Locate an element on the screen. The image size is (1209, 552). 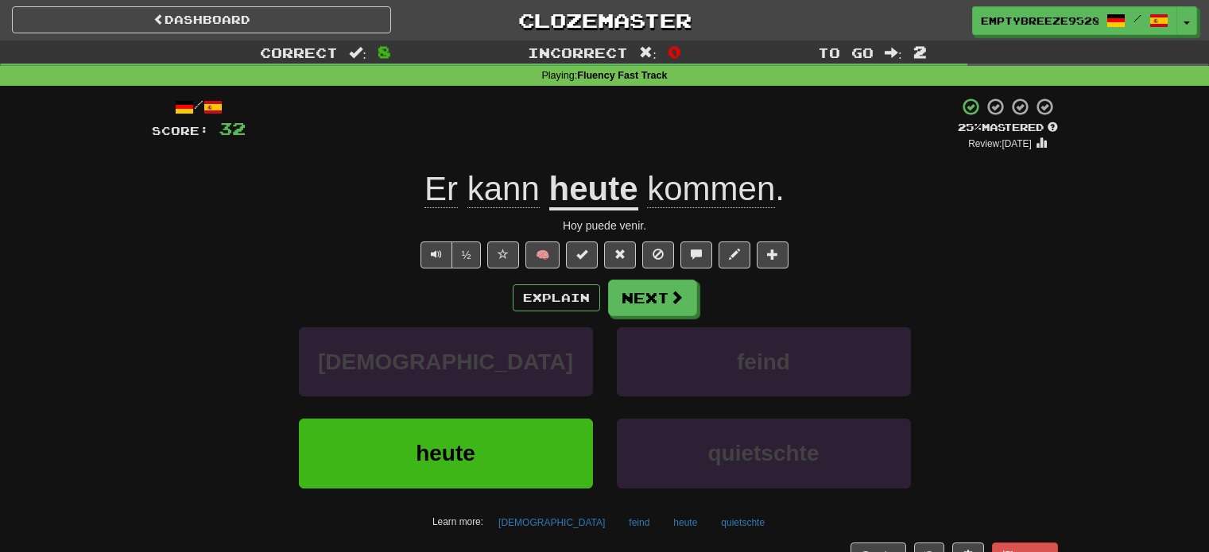
button: Next is located at coordinates (653, 298).